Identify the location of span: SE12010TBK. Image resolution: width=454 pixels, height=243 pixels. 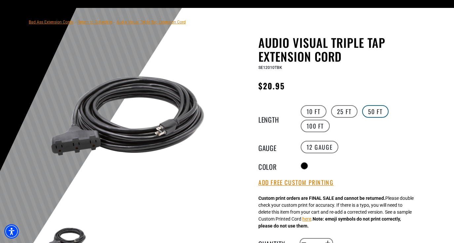
(270, 68).